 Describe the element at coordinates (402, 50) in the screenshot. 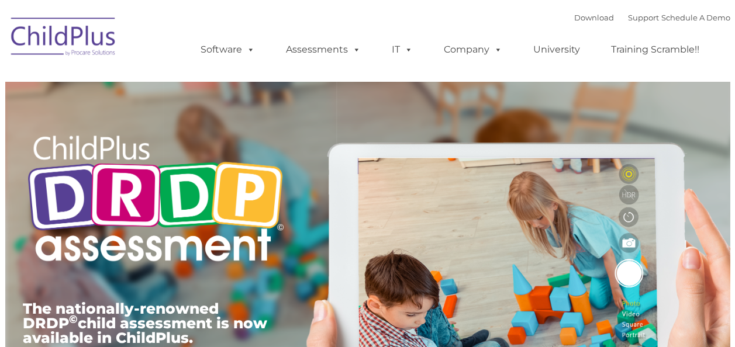

I see `a: IT` at that location.